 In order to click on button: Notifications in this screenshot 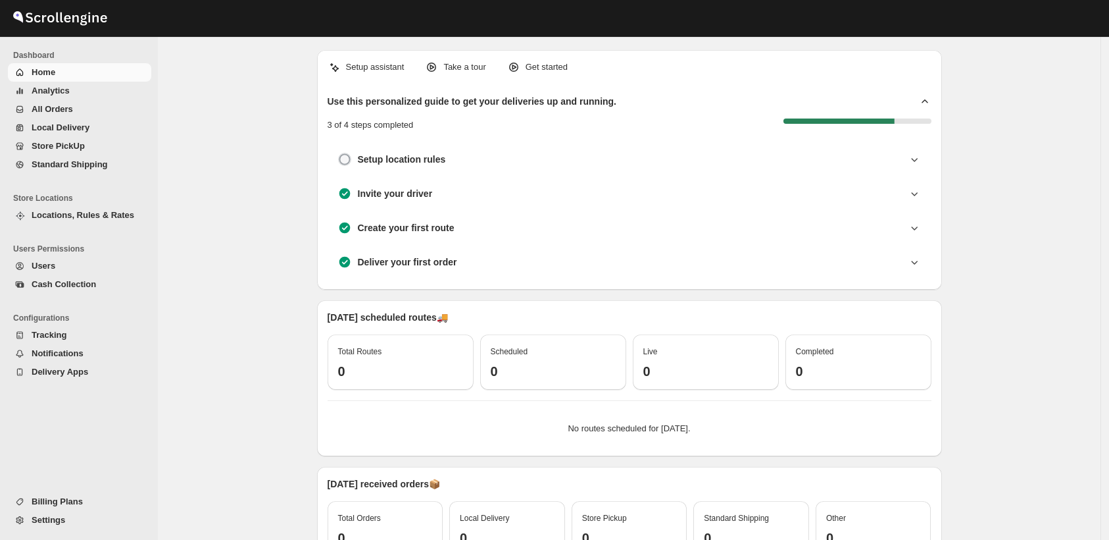, I will do `click(80, 353)`.